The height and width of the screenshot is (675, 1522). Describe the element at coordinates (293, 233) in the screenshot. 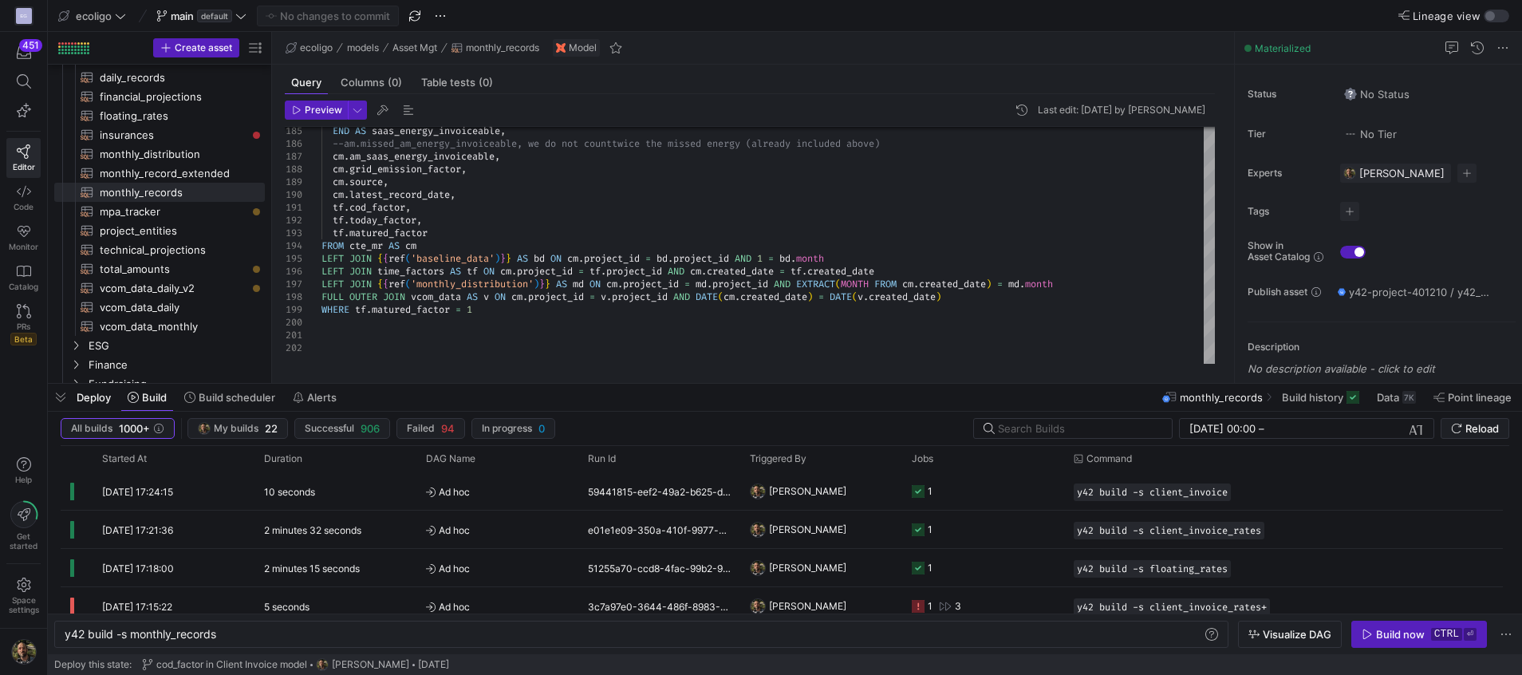

I see `div: 193` at that location.